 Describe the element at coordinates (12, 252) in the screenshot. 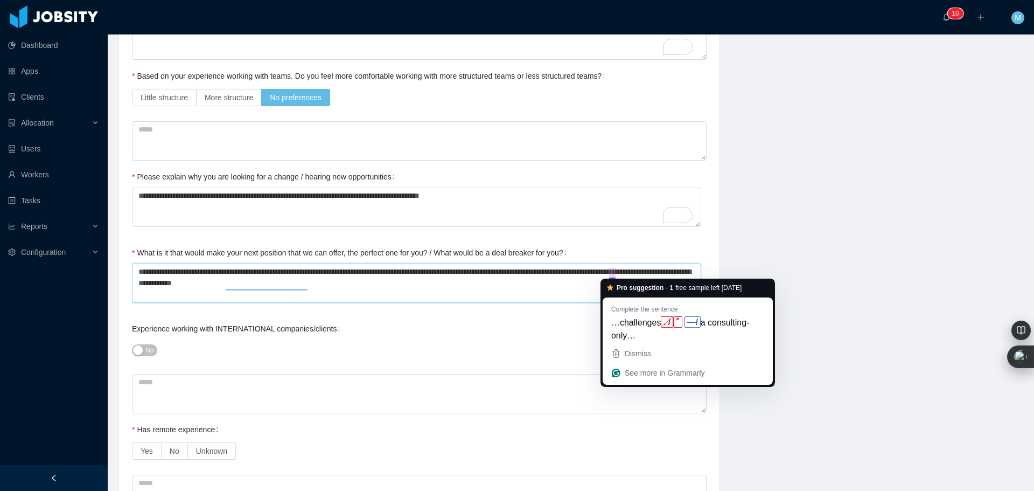

I see `i: icon: setting` at that location.